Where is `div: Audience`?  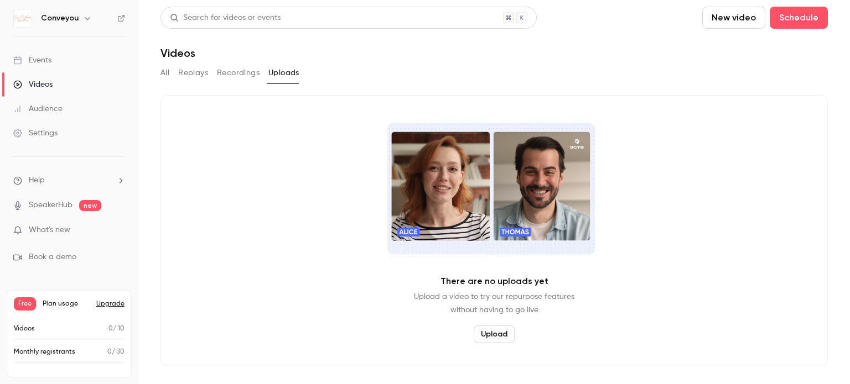 div: Audience is located at coordinates (38, 109).